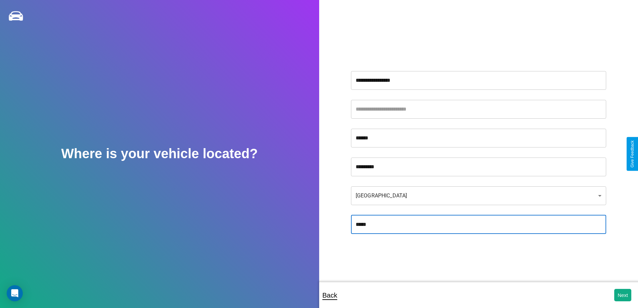 This screenshot has width=638, height=308. I want to click on button: Next, so click(623, 295).